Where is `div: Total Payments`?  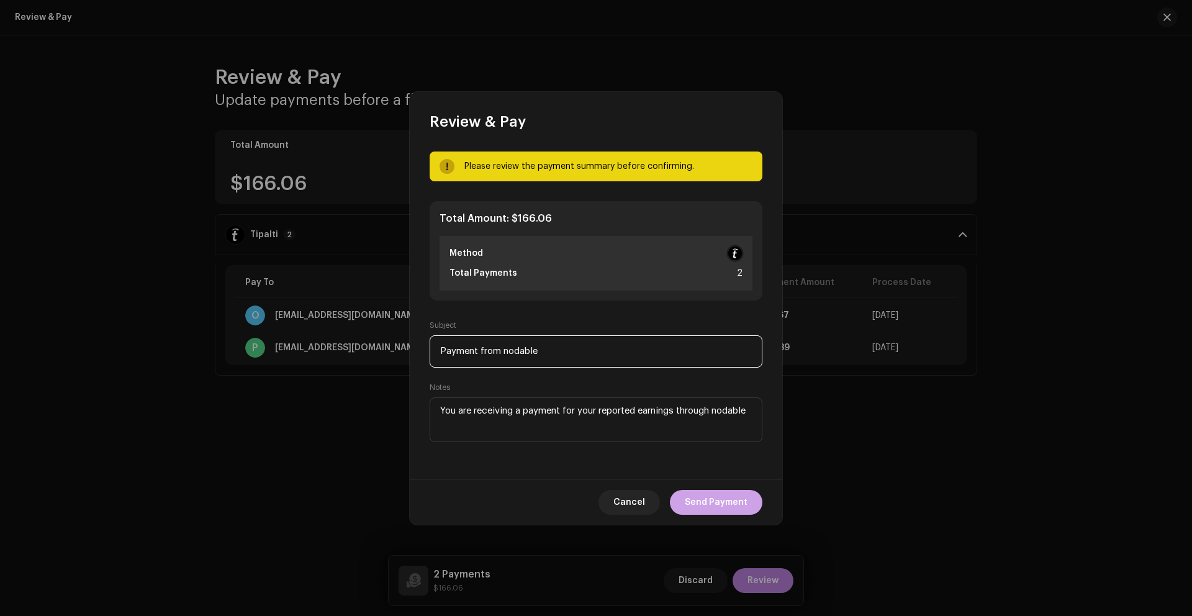
div: Total Payments is located at coordinates (483, 273).